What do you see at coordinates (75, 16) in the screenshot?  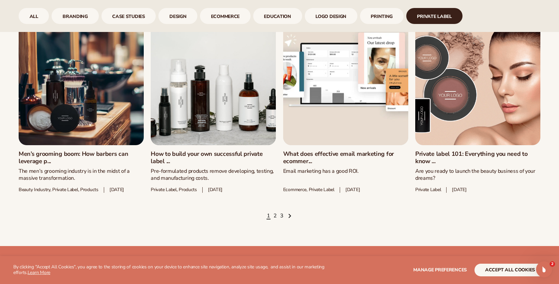 I see `a: branding` at bounding box center [75, 16].